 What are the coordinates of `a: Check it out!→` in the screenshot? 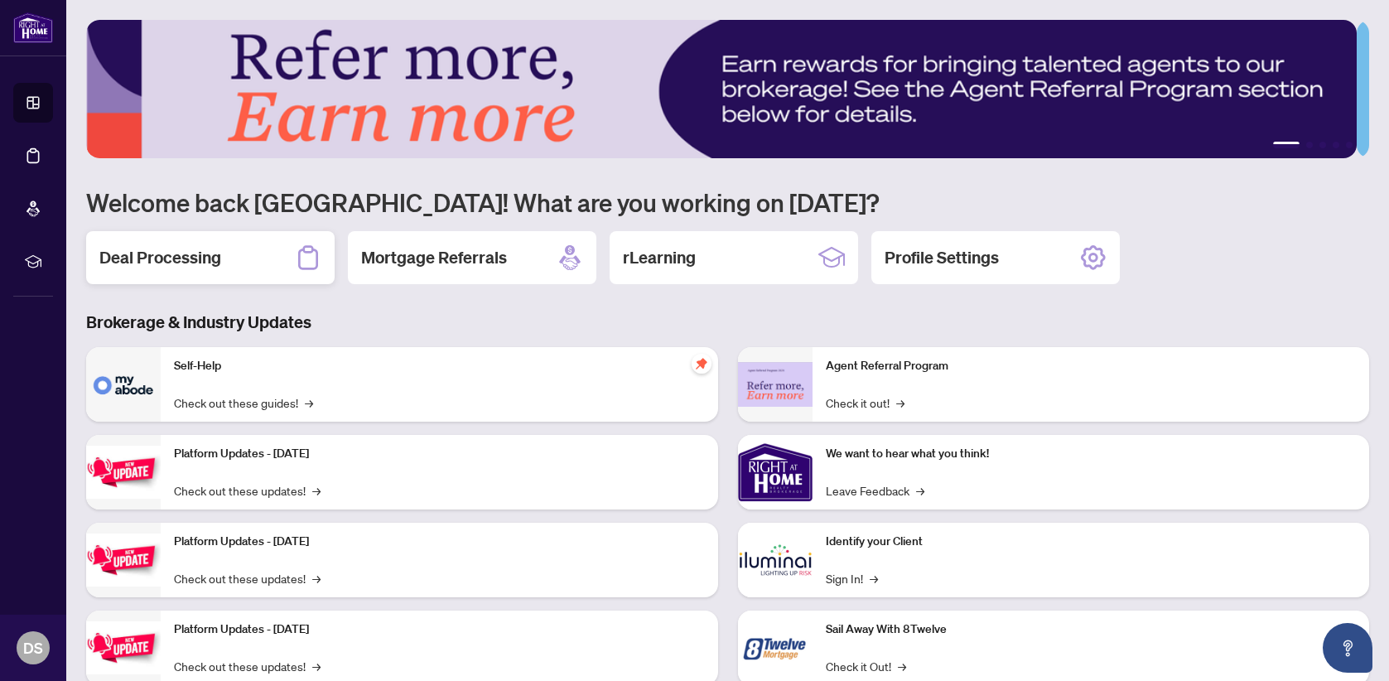 It's located at (865, 403).